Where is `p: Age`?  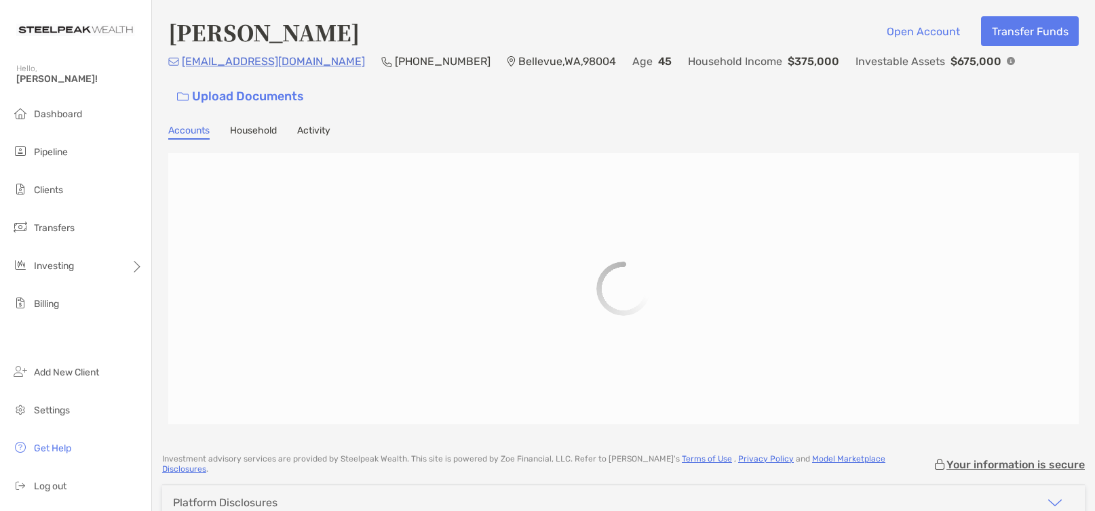
p: Age is located at coordinates (642, 61).